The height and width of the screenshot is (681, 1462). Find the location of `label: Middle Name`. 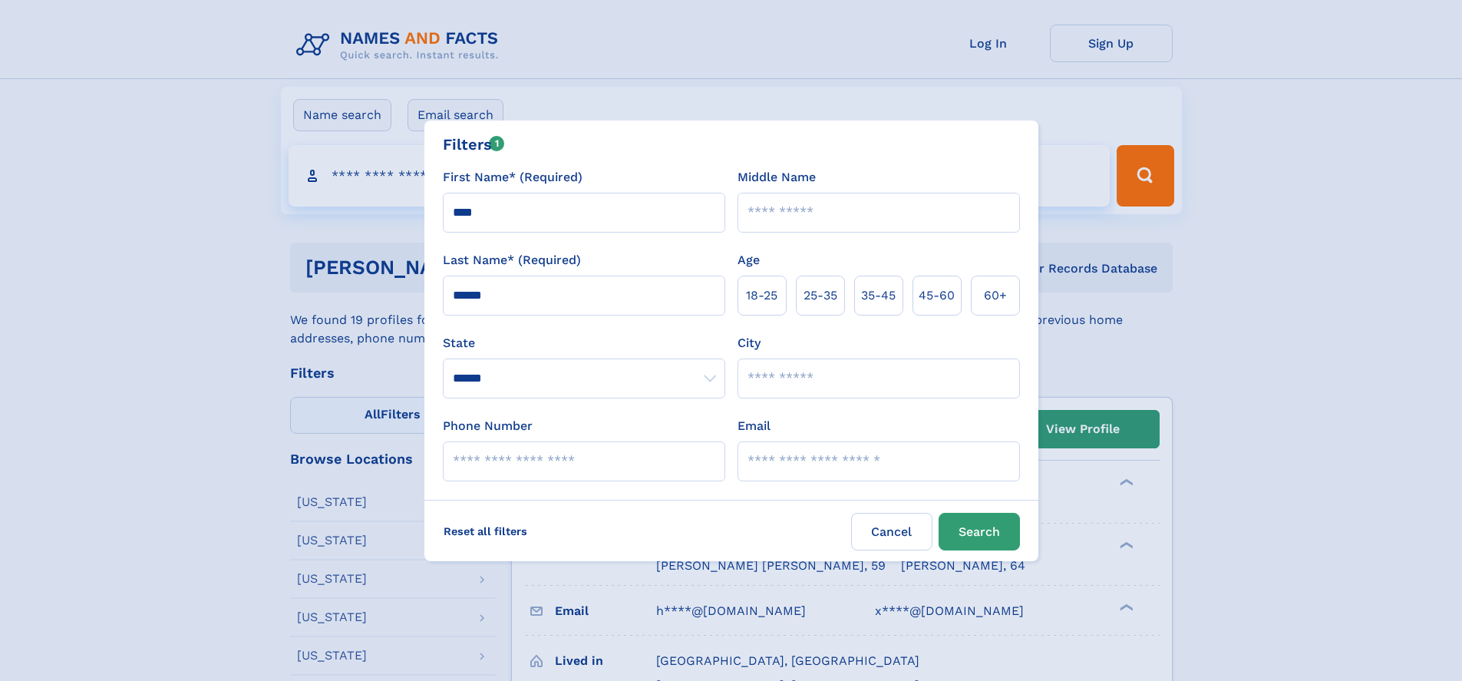

label: Middle Name is located at coordinates (777, 177).